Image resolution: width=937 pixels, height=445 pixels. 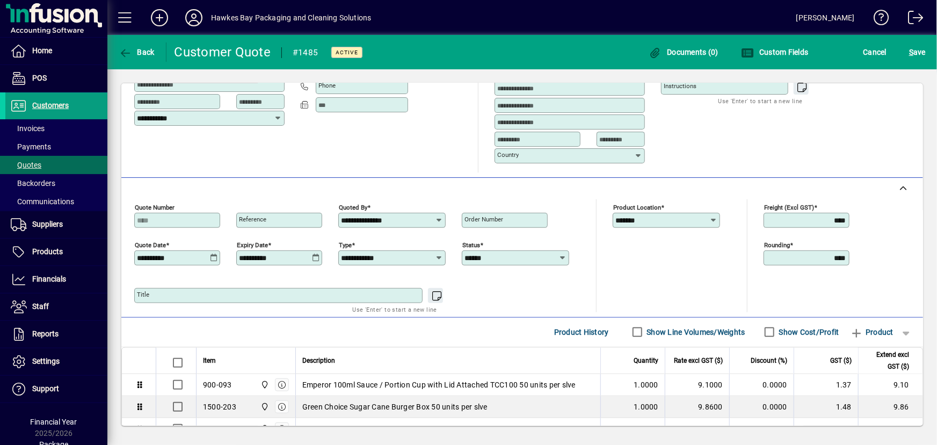 I want to click on button: Add, so click(x=160, y=18).